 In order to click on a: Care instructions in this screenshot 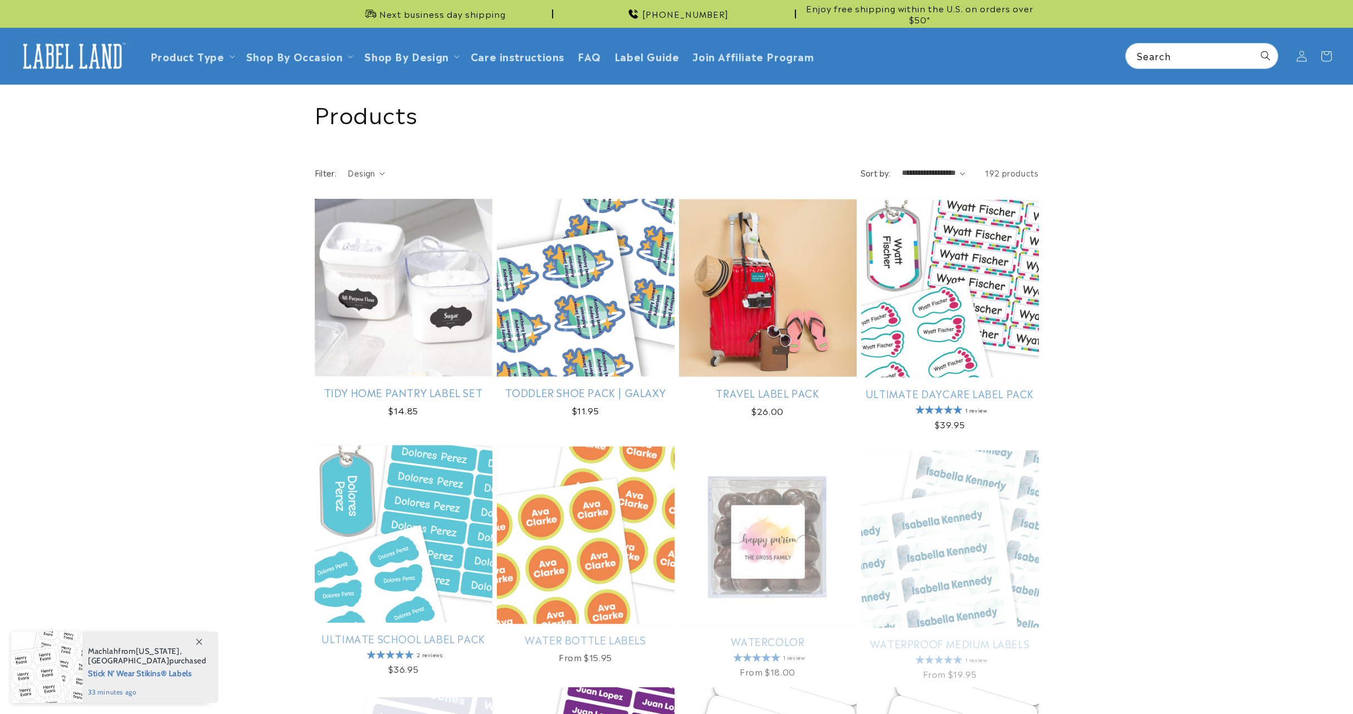, I will do `click(517, 56)`.